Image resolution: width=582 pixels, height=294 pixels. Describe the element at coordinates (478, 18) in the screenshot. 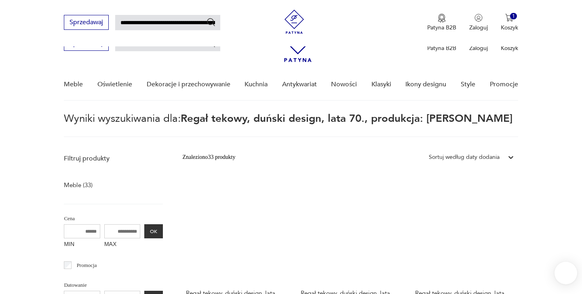

I see `img: Ikonka użytkownika` at that location.